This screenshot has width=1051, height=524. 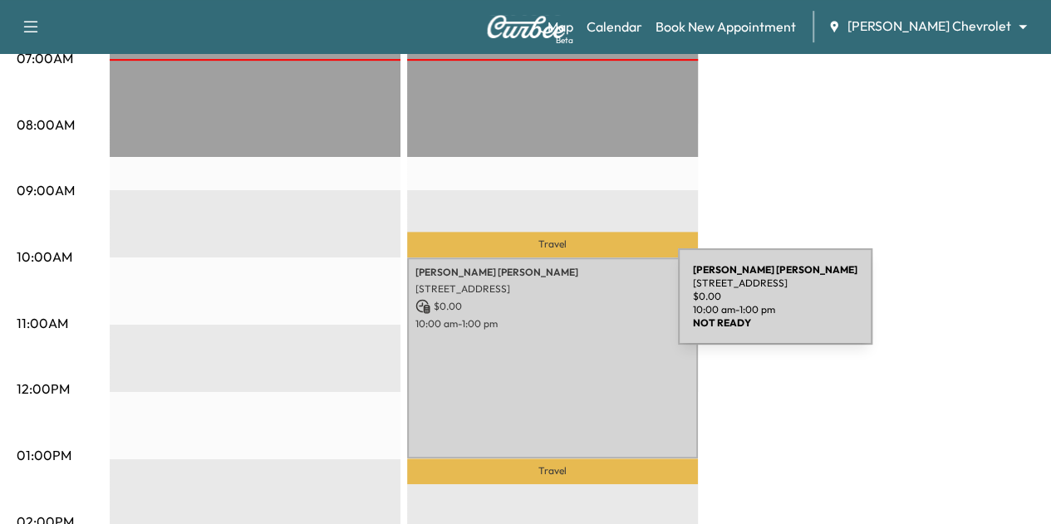 What do you see at coordinates (564, 40) in the screenshot?
I see `div: Beta` at bounding box center [564, 40].